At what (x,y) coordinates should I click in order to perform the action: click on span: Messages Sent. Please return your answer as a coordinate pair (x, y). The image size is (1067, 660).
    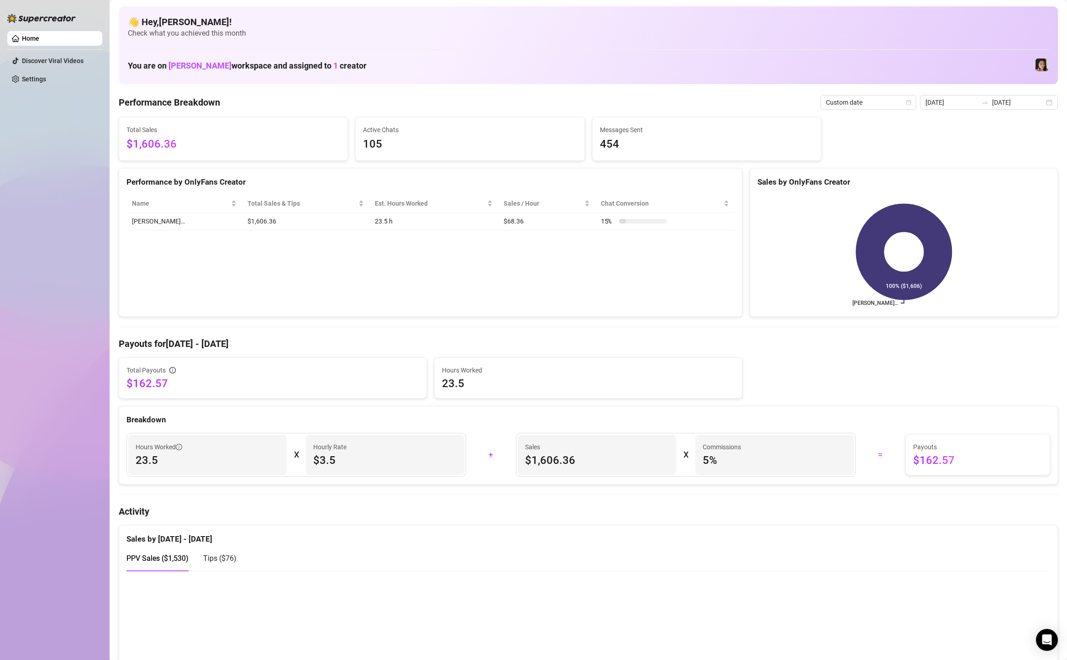
    Looking at the image, I should click on (707, 130).